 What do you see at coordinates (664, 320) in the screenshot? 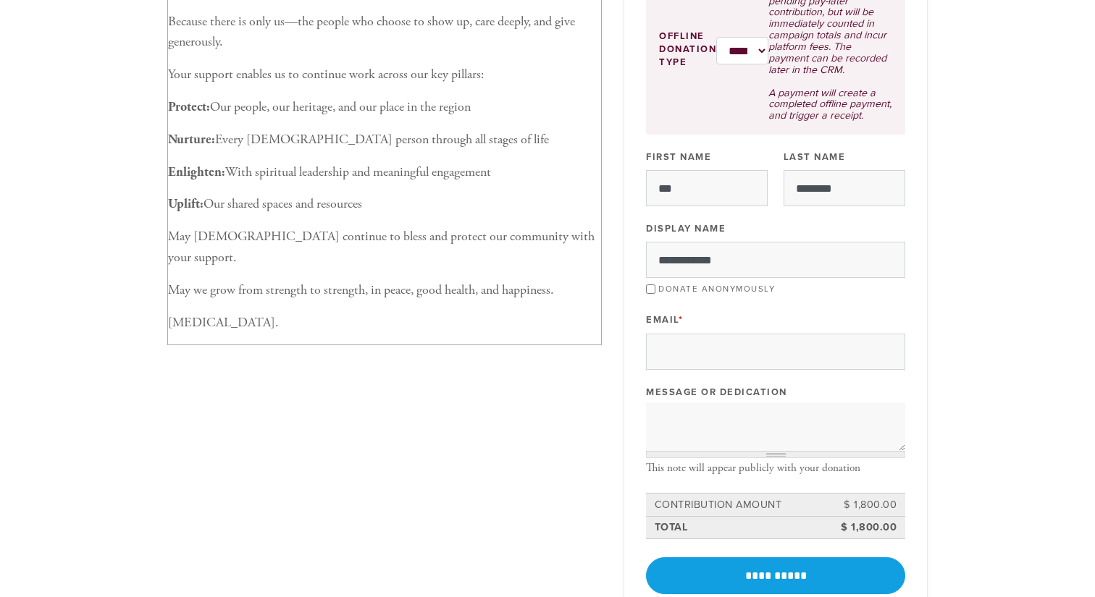
I see `label: Email` at bounding box center [664, 320].